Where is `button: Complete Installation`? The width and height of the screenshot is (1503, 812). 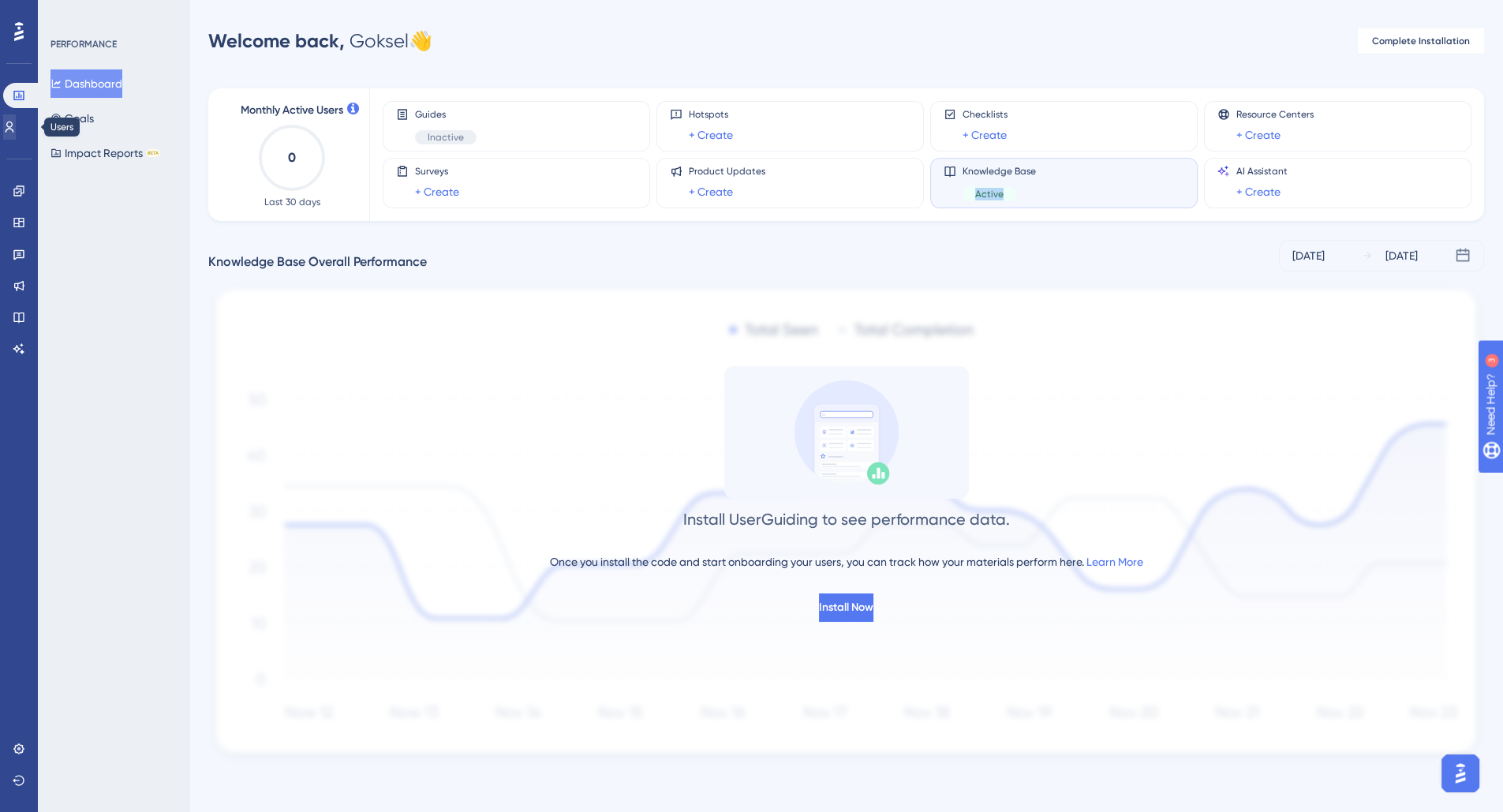 button: Complete Installation is located at coordinates (1421, 41).